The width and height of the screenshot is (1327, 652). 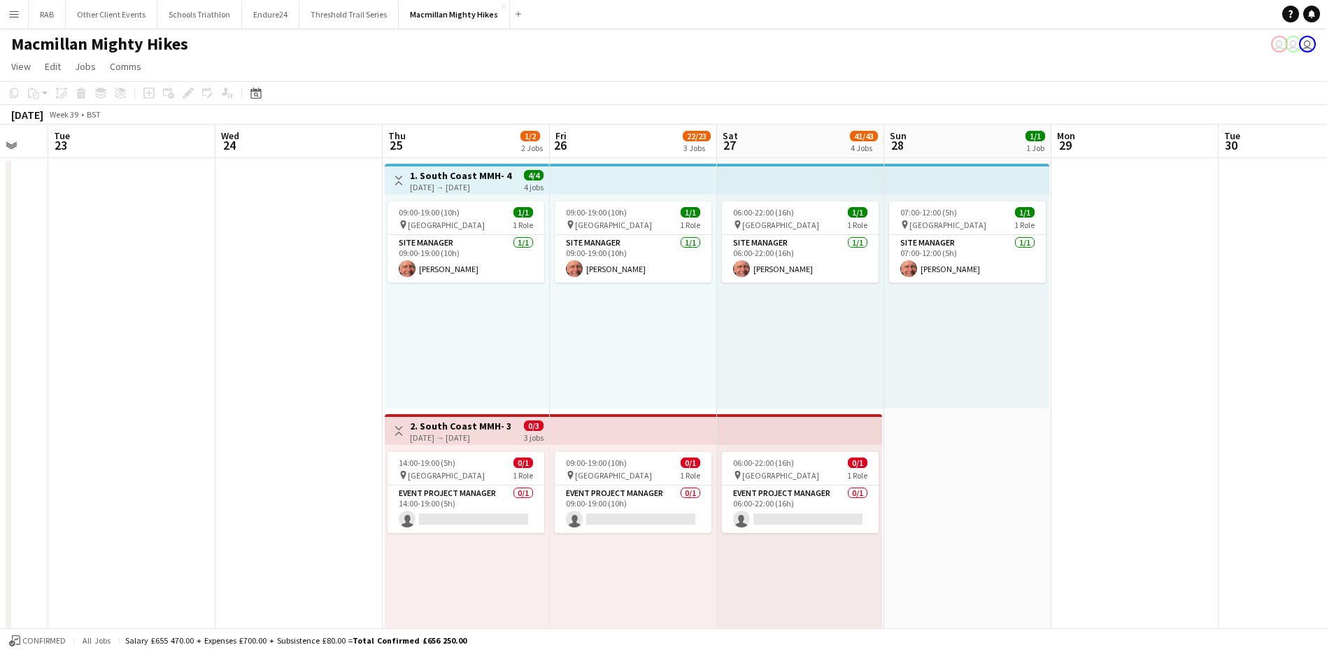 What do you see at coordinates (52, 66) in the screenshot?
I see `span: Edit` at bounding box center [52, 66].